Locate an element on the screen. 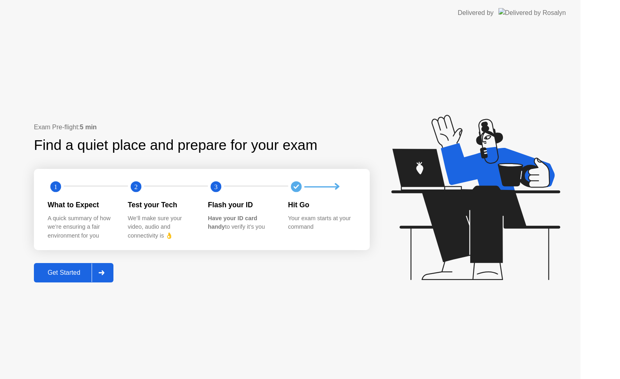  div: Hit Go is located at coordinates (322, 205).